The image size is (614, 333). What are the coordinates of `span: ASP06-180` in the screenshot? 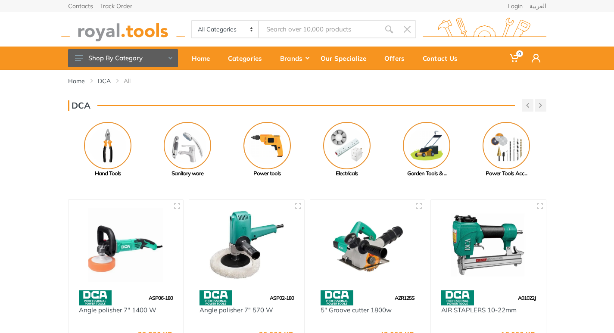 It's located at (161, 298).